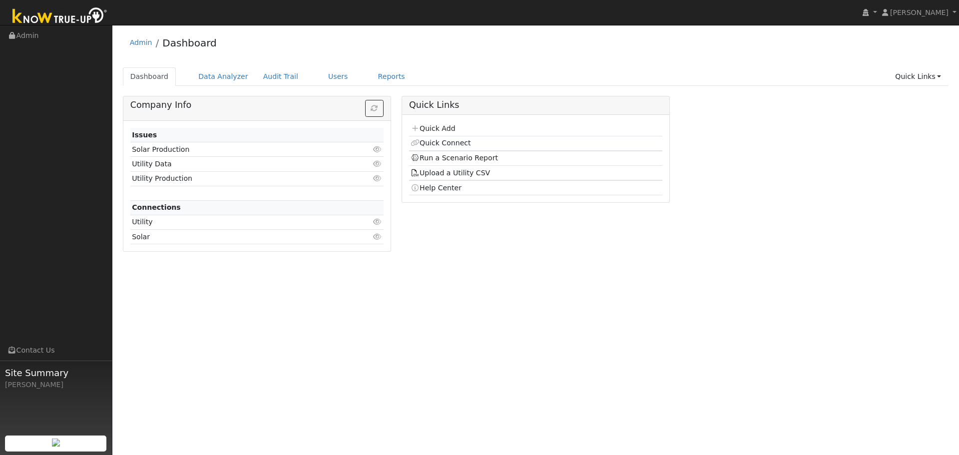 The width and height of the screenshot is (959, 455). I want to click on td: Utility Data, so click(236, 164).